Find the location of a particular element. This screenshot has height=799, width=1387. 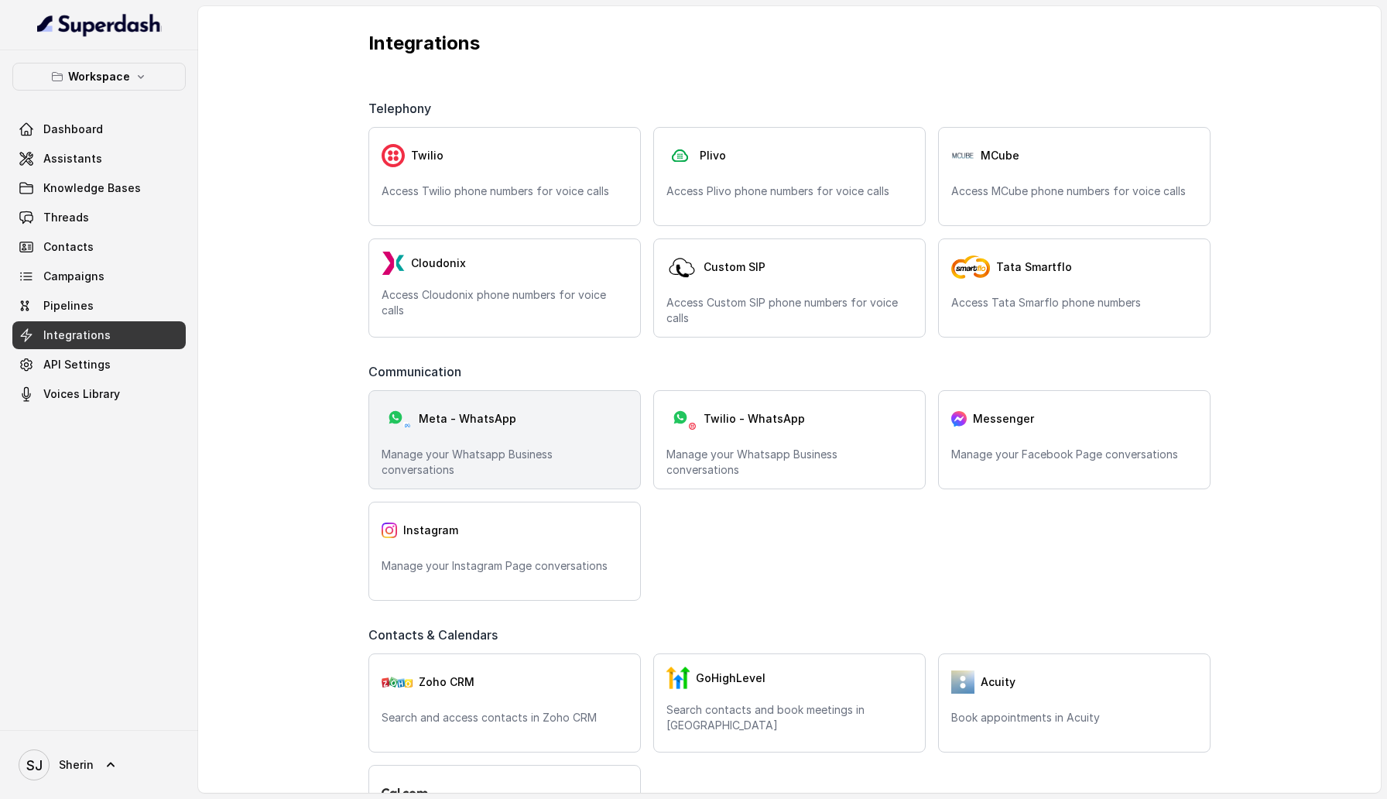

a: Sherin is located at coordinates (99, 765).